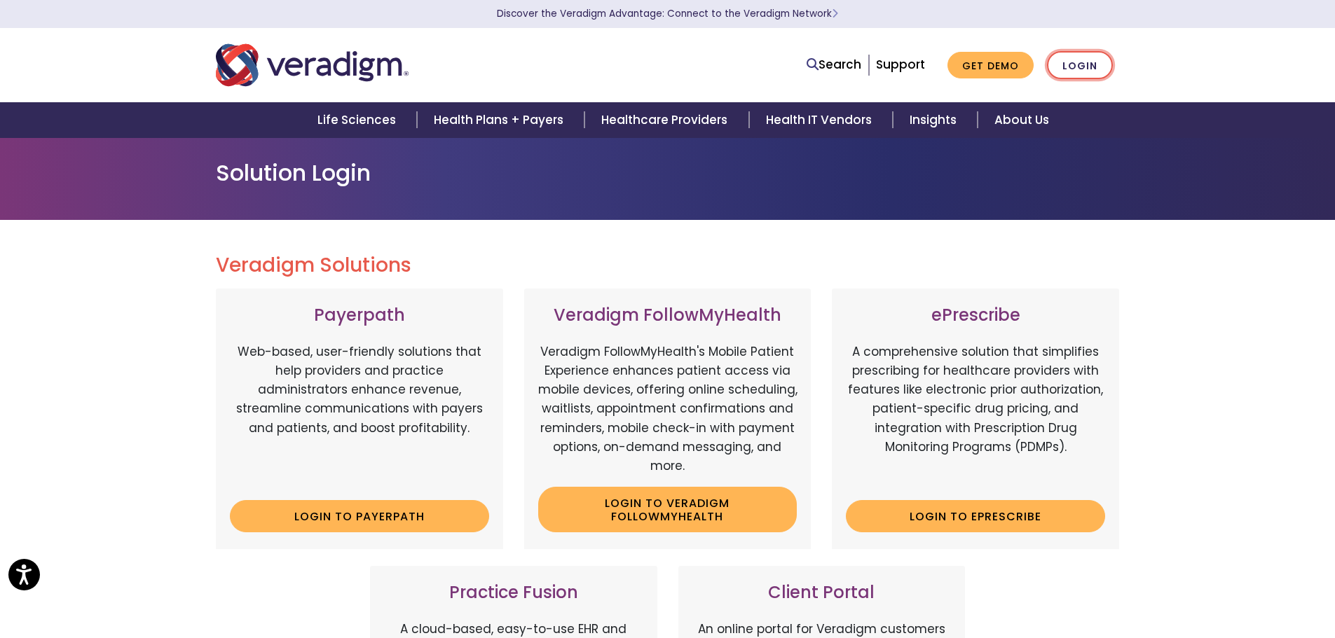  I want to click on h2: Veradigm Solutions, so click(668, 266).